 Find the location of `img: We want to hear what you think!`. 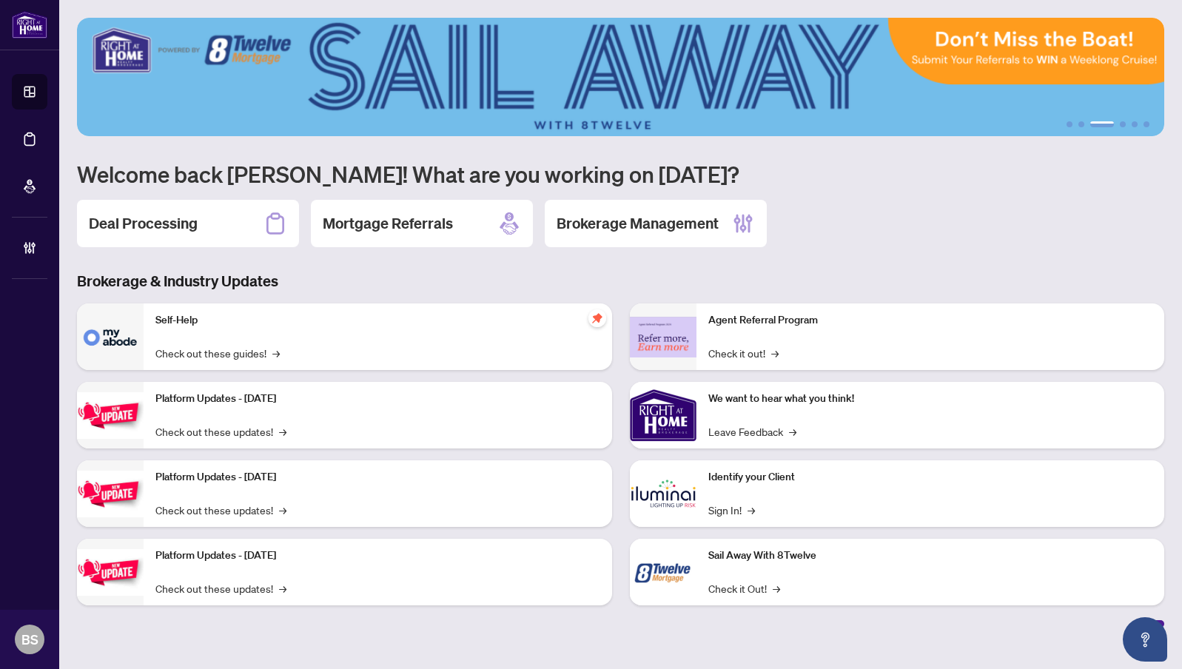

img: We want to hear what you think! is located at coordinates (663, 415).